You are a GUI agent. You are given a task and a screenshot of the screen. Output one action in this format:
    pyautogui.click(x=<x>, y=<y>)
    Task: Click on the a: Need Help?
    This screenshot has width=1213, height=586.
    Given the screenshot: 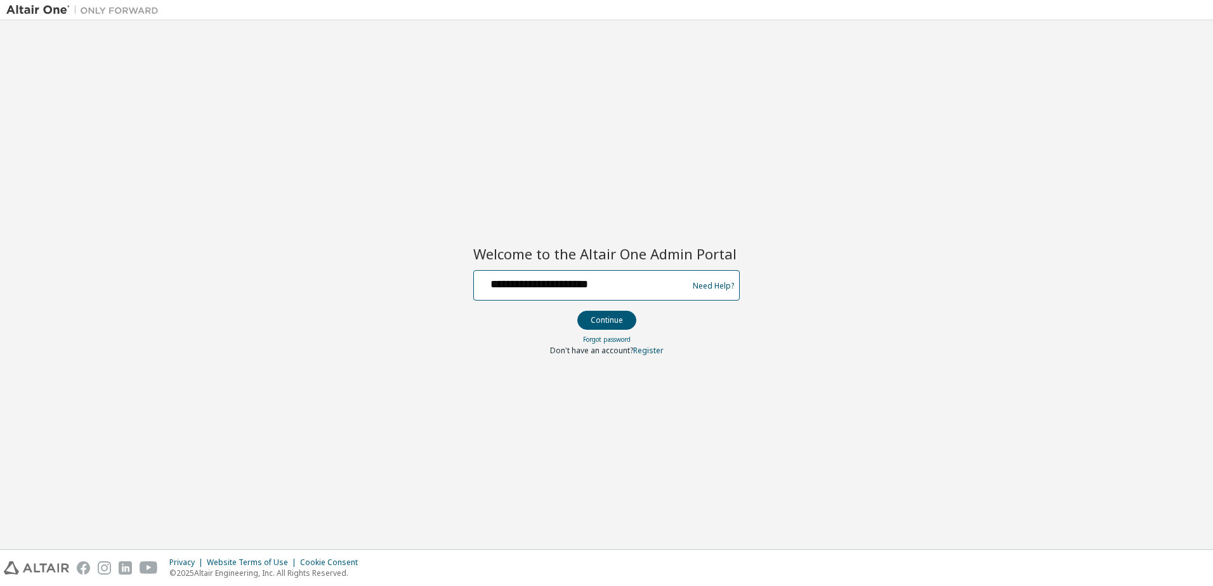 What is the action you would take?
    pyautogui.click(x=713, y=286)
    